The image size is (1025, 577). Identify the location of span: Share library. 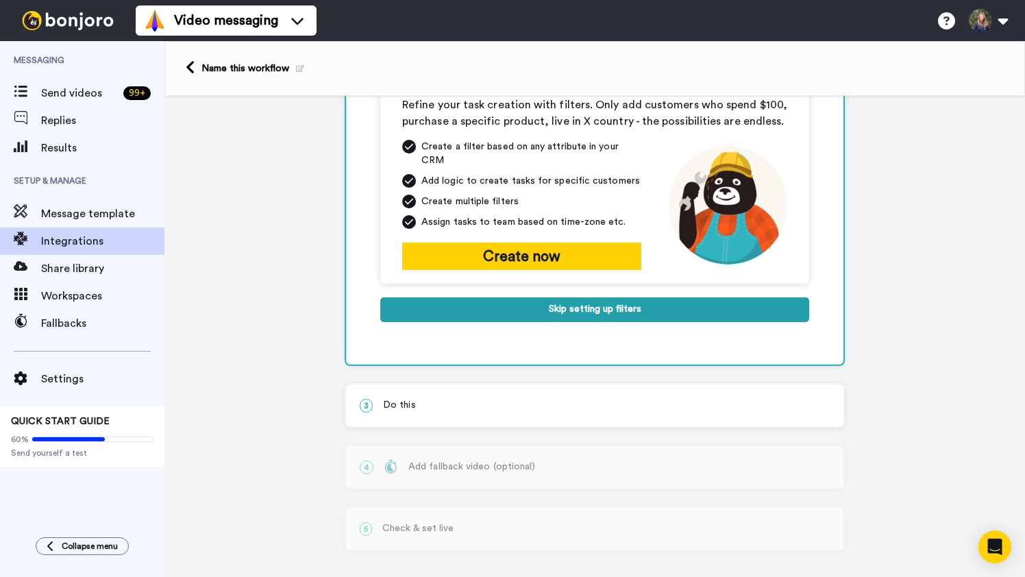
(103, 269).